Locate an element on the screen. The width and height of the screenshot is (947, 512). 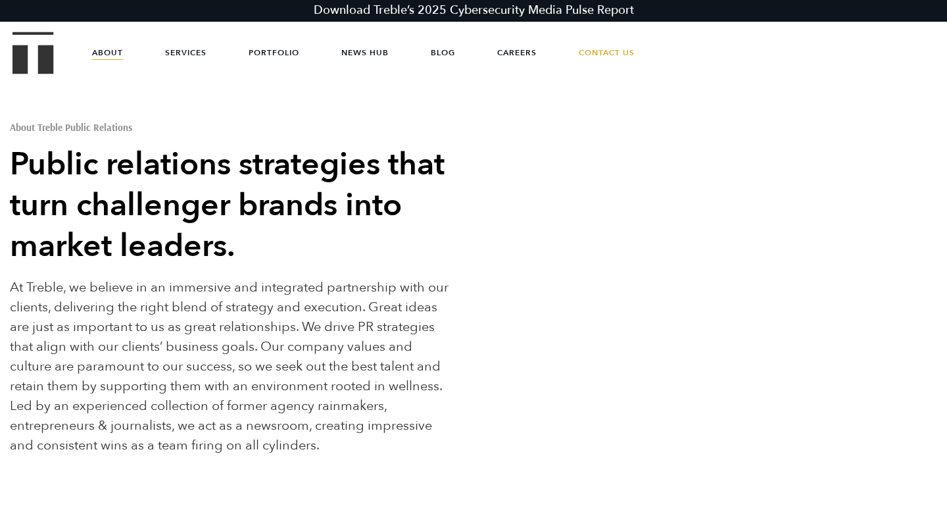
img: Treble logo is located at coordinates (33, 53).